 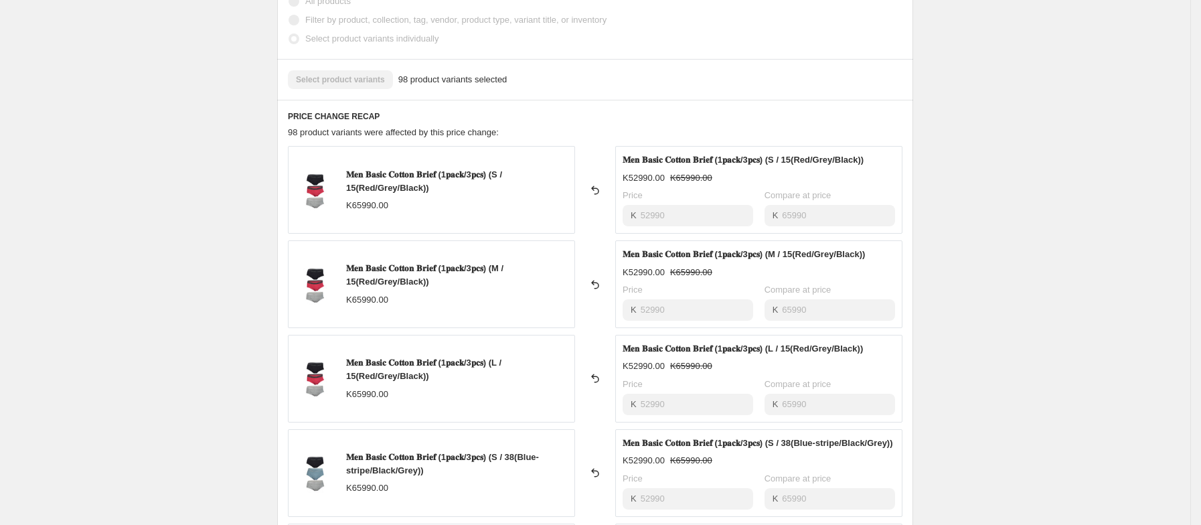 What do you see at coordinates (595, 116) in the screenshot?
I see `h6: PRICE CHANGE RECAP` at bounding box center [595, 116].